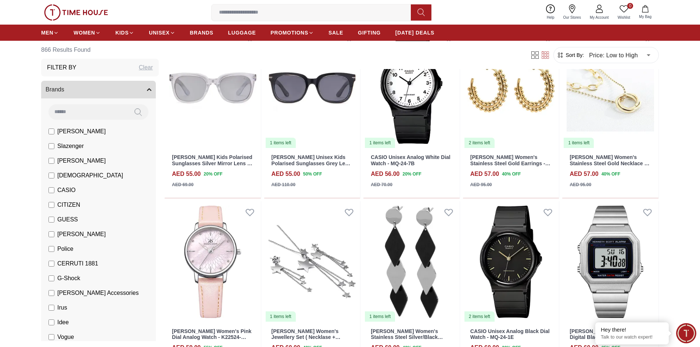 Image resolution: width=700 pixels, height=347 pixels. I want to click on span: GUESS, so click(68, 220).